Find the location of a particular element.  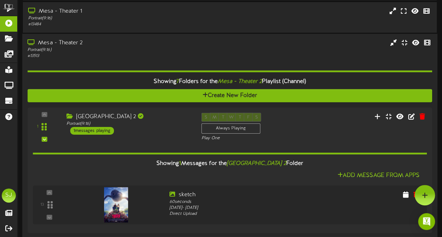

div: Showing Folders for the Playlist (Channel) is located at coordinates (230, 81).